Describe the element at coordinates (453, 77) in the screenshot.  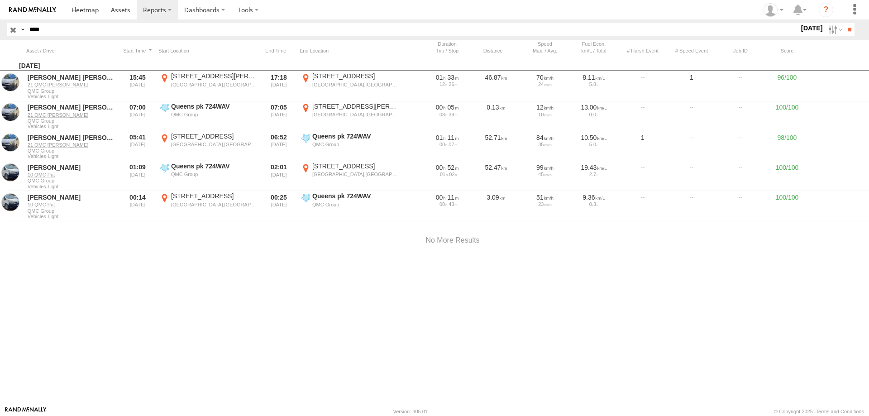
I see `span: 33` at that location.